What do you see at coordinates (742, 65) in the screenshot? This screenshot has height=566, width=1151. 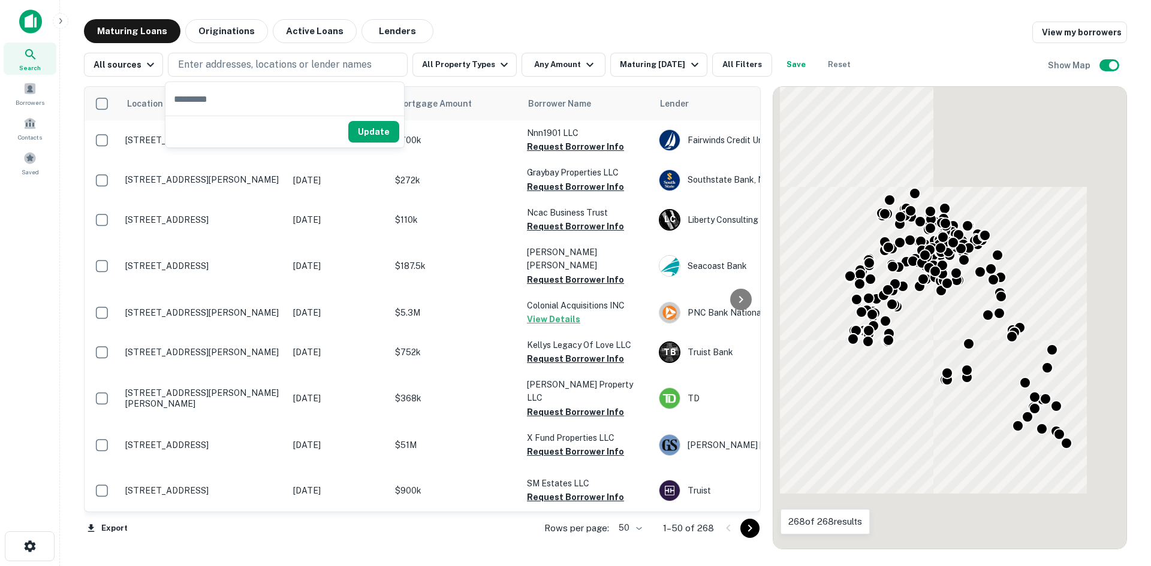 I see `button: All Filters` at bounding box center [742, 65].